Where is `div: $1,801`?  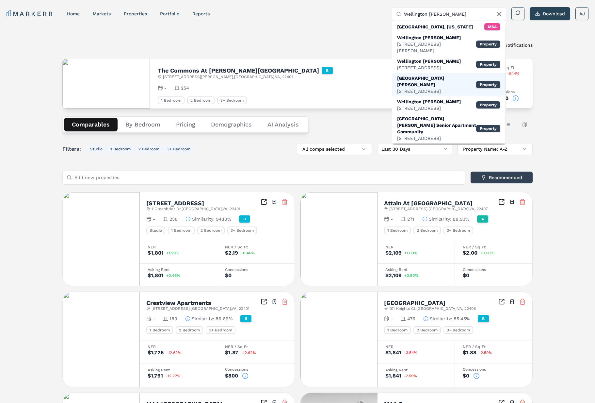 div: $1,801 is located at coordinates (155, 253).